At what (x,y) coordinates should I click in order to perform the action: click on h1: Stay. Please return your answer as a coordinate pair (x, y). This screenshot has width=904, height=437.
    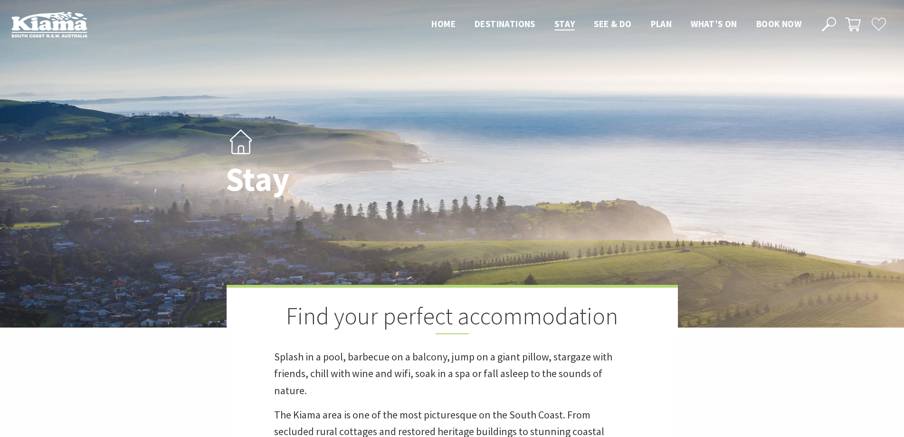
    Looking at the image, I should click on (360, 179).